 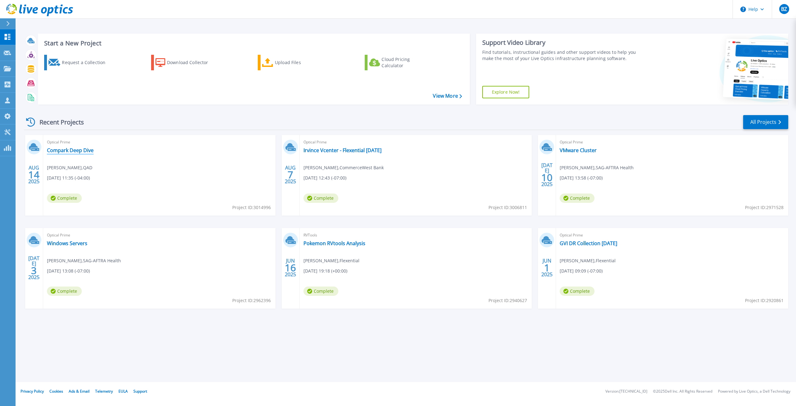 What do you see at coordinates (140, 391) in the screenshot?
I see `a: Support` at bounding box center [140, 391].